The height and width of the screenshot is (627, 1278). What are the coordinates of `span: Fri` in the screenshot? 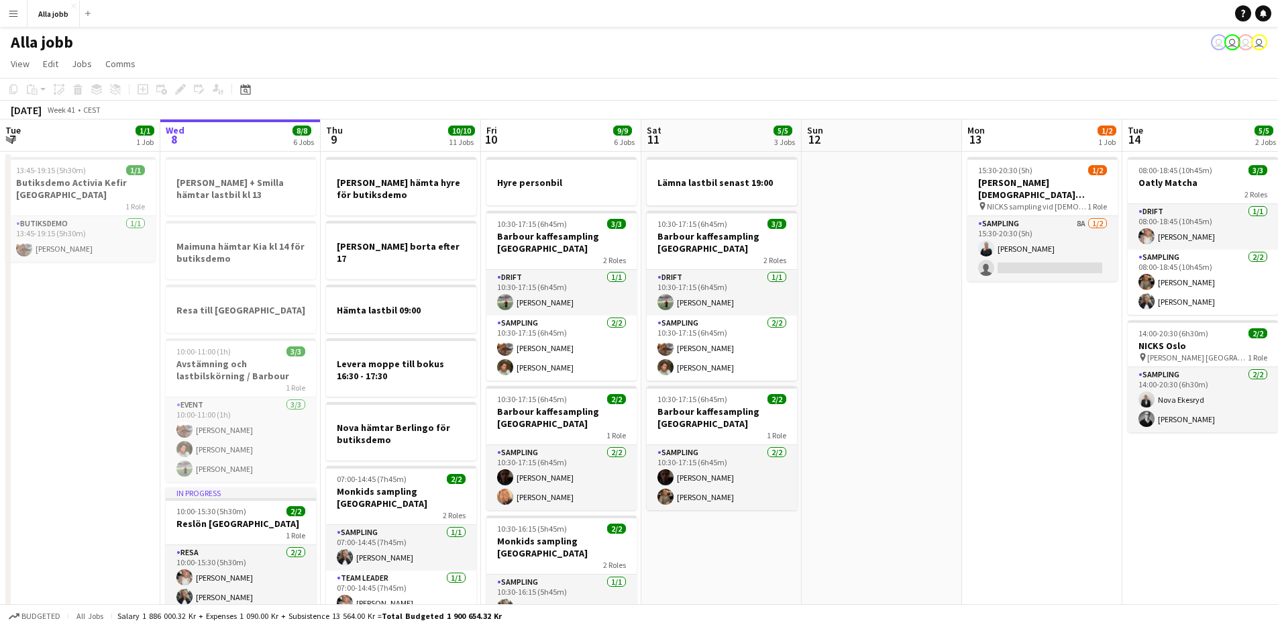 It's located at (492, 130).